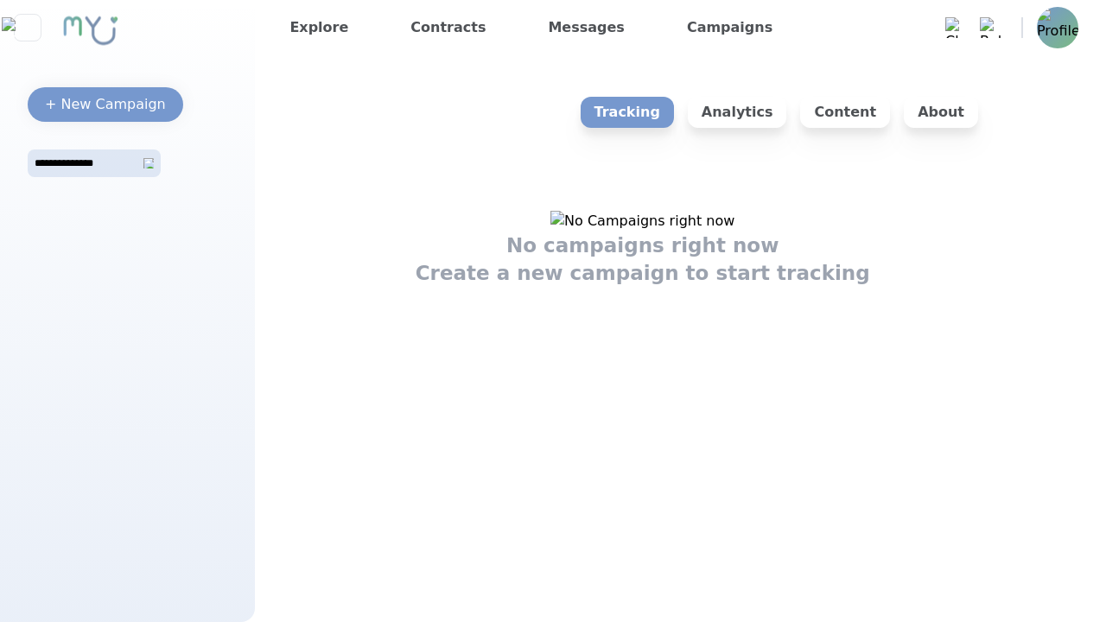  I want to click on button: + New Campaign, so click(105, 105).